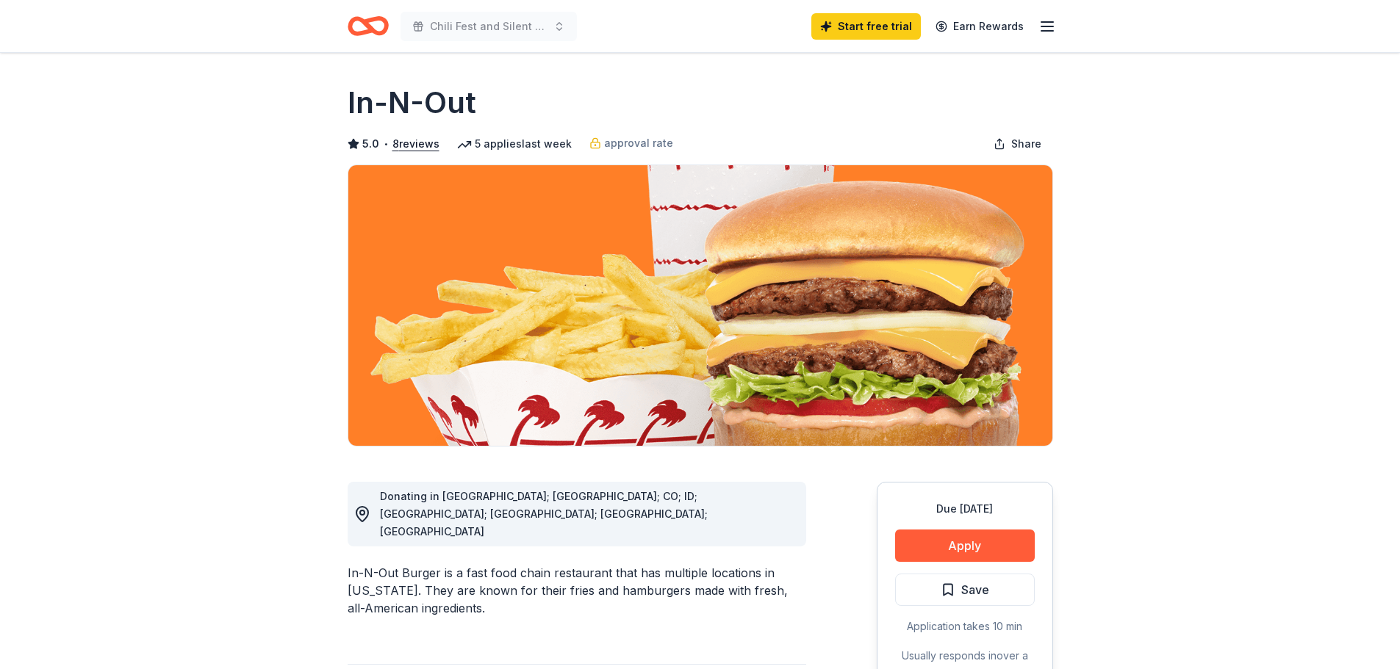 This screenshot has width=1400, height=669. What do you see at coordinates (514, 144) in the screenshot?
I see `div: 5 applies last week` at bounding box center [514, 144].